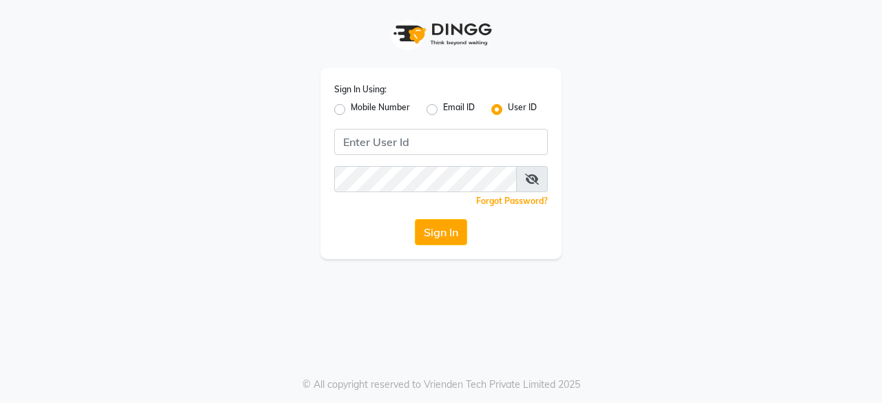 This screenshot has width=882, height=403. I want to click on label: User ID, so click(522, 110).